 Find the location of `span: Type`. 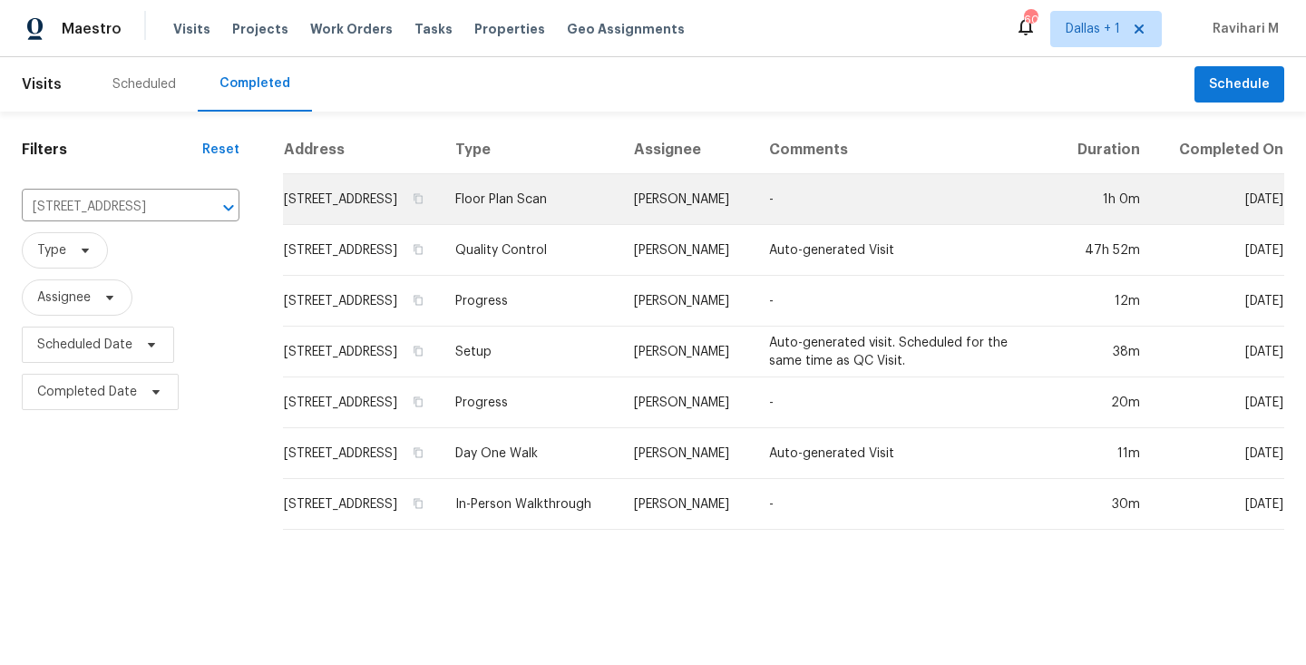

span: Type is located at coordinates (52, 250).